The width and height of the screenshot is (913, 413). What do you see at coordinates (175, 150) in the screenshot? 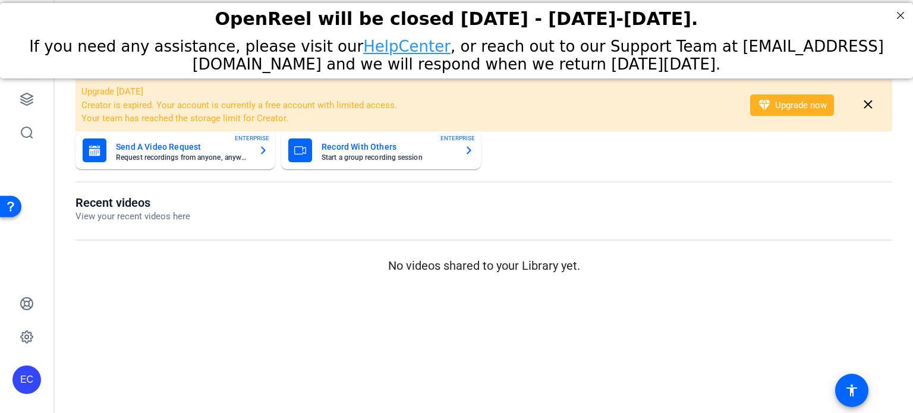
I see `button: Send A Video RequestRequest recordings from anyone, anywhereENTERPRISE` at bounding box center [175, 150].